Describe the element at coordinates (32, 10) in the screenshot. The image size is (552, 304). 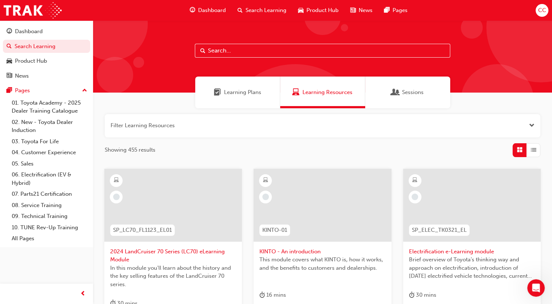
I see `img: Trak` at that location.